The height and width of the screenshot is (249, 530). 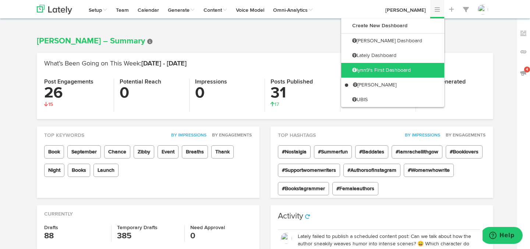 What do you see at coordinates (148, 133) in the screenshot?
I see `div: Top Keywords` at bounding box center [148, 133].